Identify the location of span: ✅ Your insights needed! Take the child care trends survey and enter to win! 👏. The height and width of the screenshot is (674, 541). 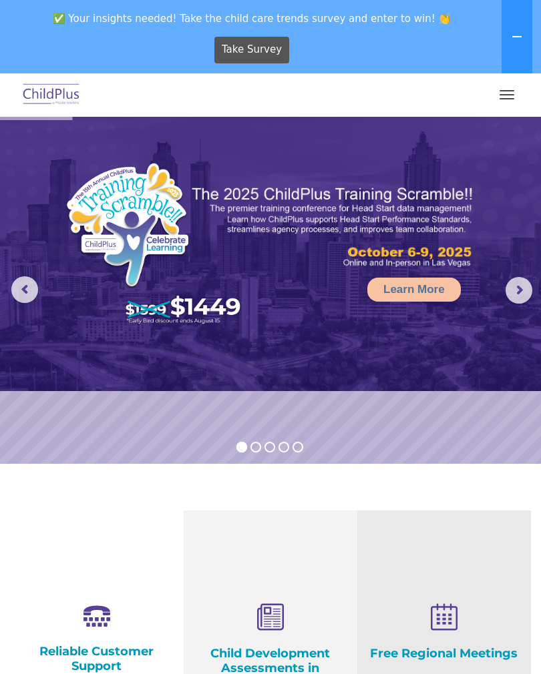
(252, 18).